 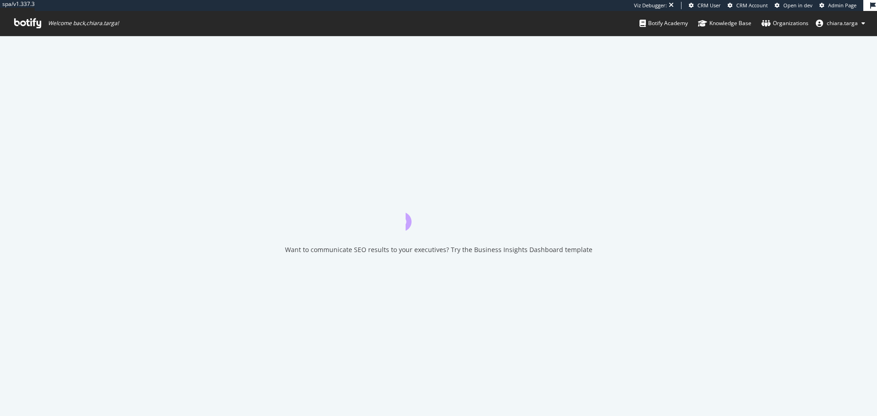 What do you see at coordinates (663, 23) in the screenshot?
I see `a: Botify Academy` at bounding box center [663, 23].